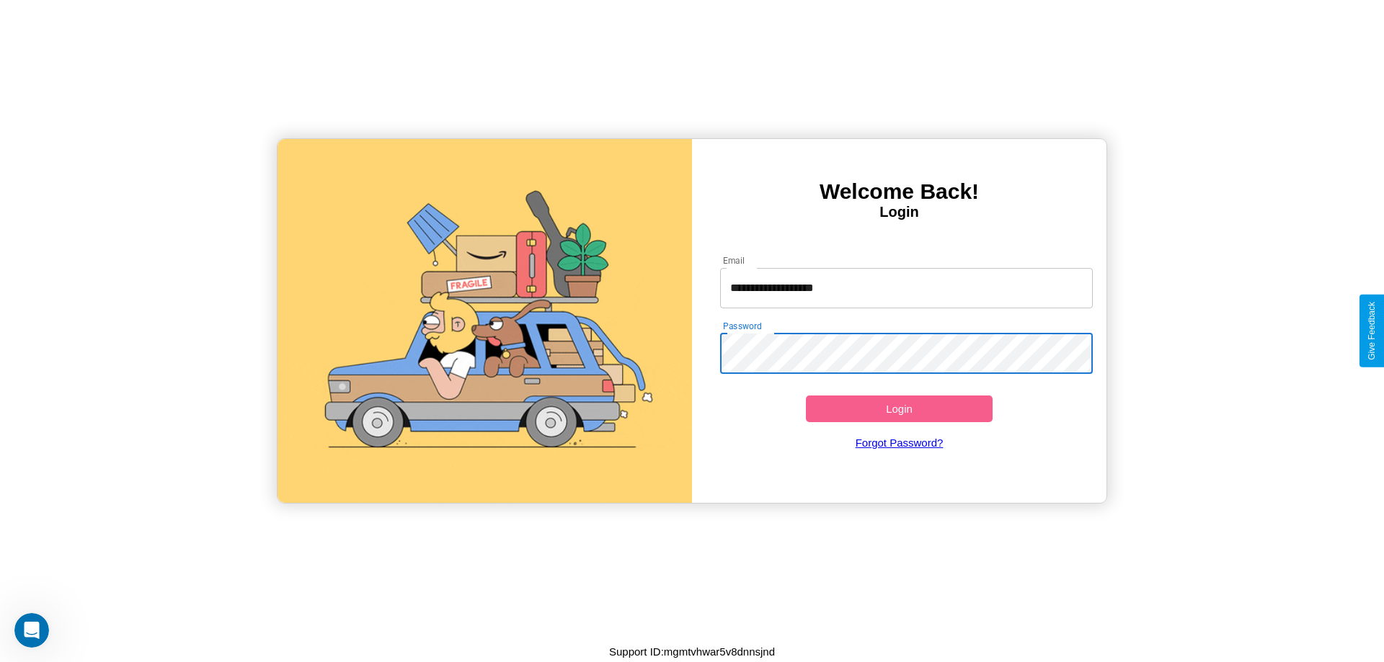 The height and width of the screenshot is (662, 1384). Describe the element at coordinates (742, 326) in the screenshot. I see `label: Password` at that location.